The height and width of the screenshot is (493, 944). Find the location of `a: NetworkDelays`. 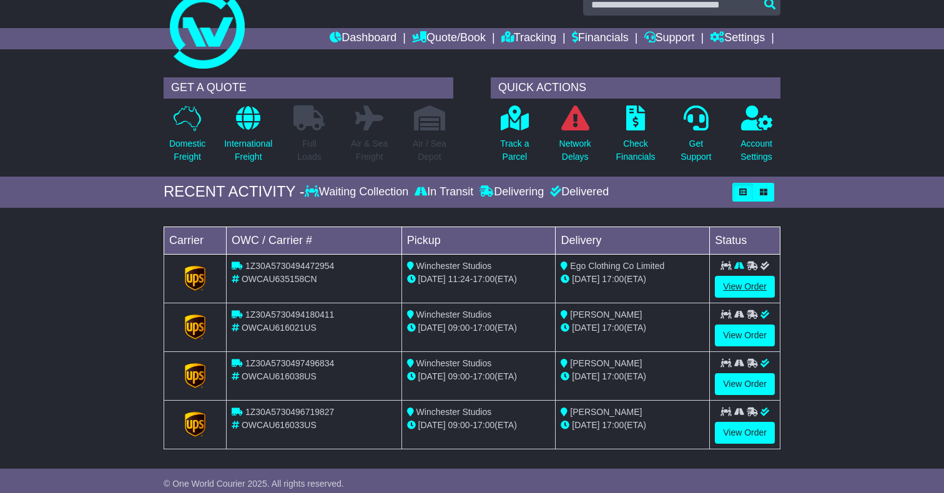

a: NetworkDelays is located at coordinates (575, 137).